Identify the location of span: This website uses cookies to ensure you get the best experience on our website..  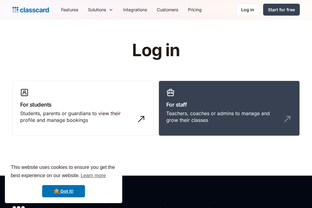
(64, 172).